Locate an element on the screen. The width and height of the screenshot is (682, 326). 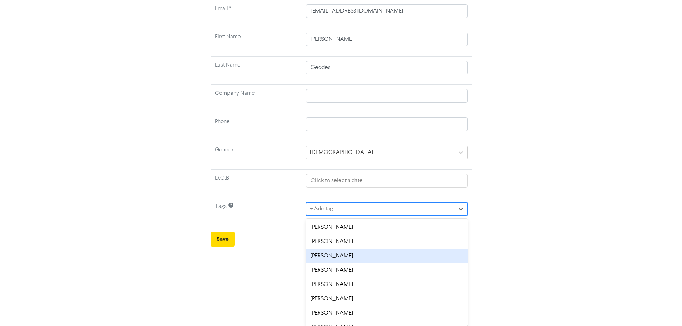
td: Tags is located at coordinates (256, 212).